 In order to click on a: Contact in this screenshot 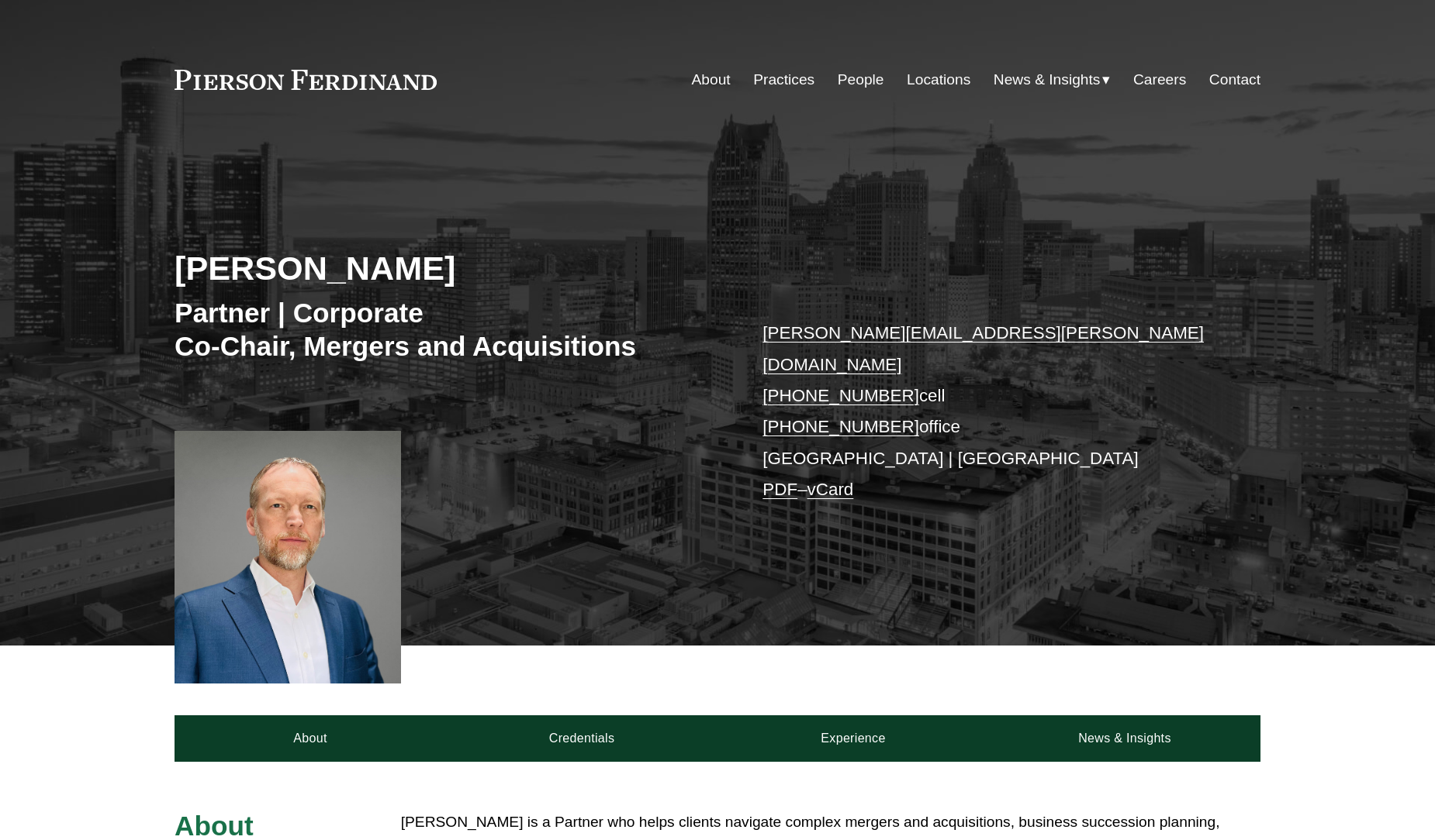, I will do `click(1235, 80)`.